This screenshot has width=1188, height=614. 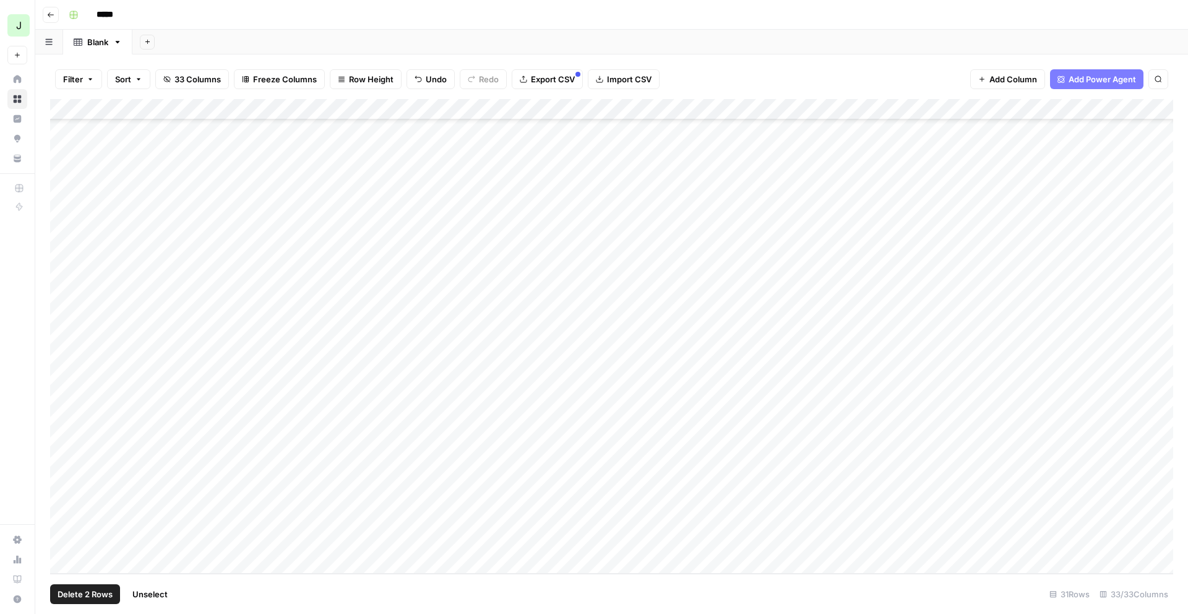 I want to click on span: Undo, so click(x=436, y=79).